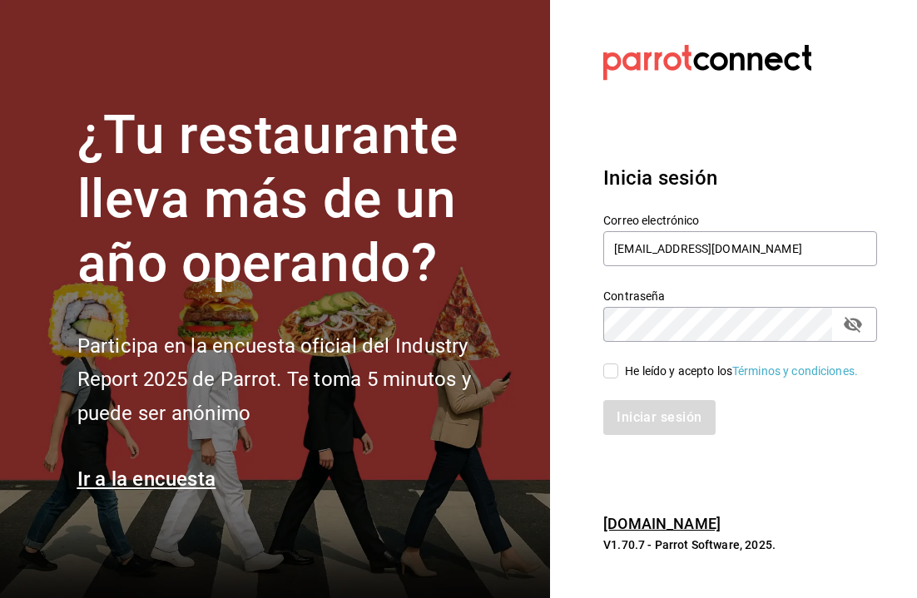 This screenshot has width=917, height=598. What do you see at coordinates (146, 479) in the screenshot?
I see `a: Ir a la encuesta` at bounding box center [146, 479].